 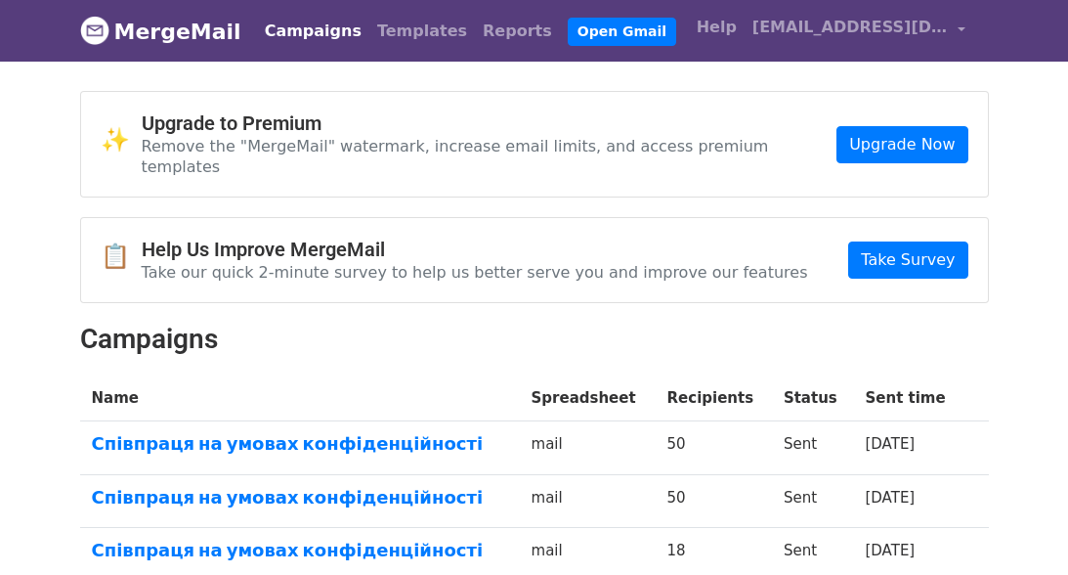 I want to click on img: MergeMail logo, so click(x=95, y=30).